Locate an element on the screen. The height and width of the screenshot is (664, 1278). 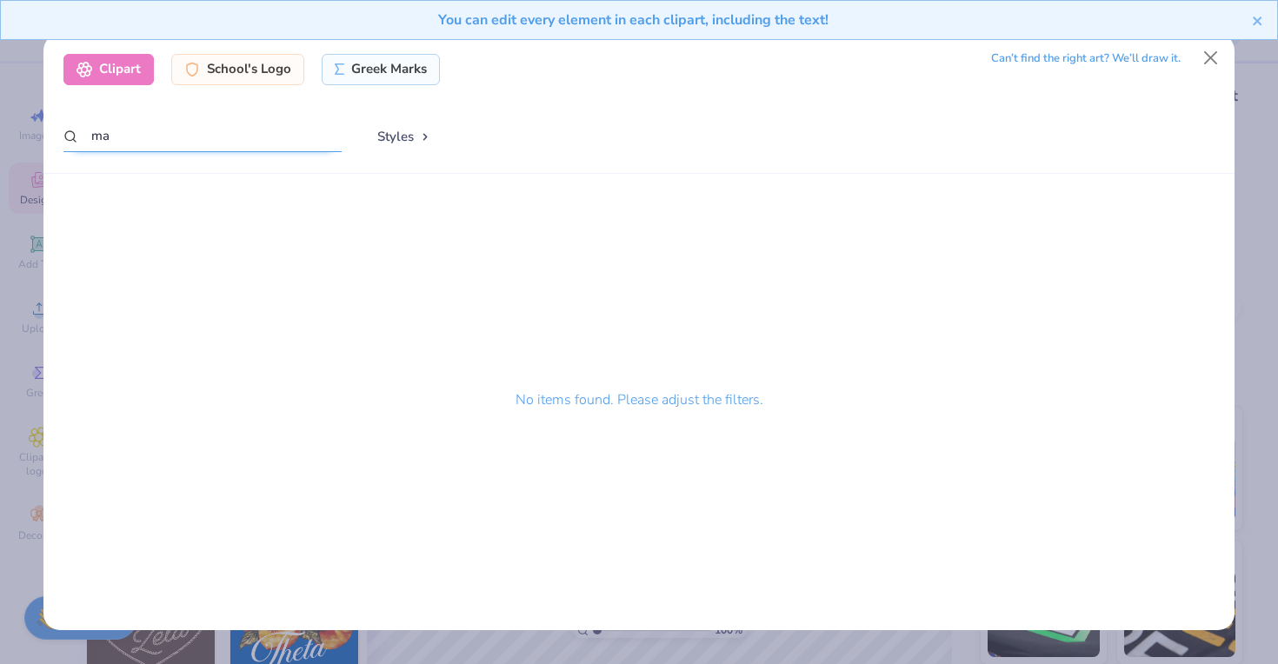
input: Search by name is located at coordinates (203, 136).